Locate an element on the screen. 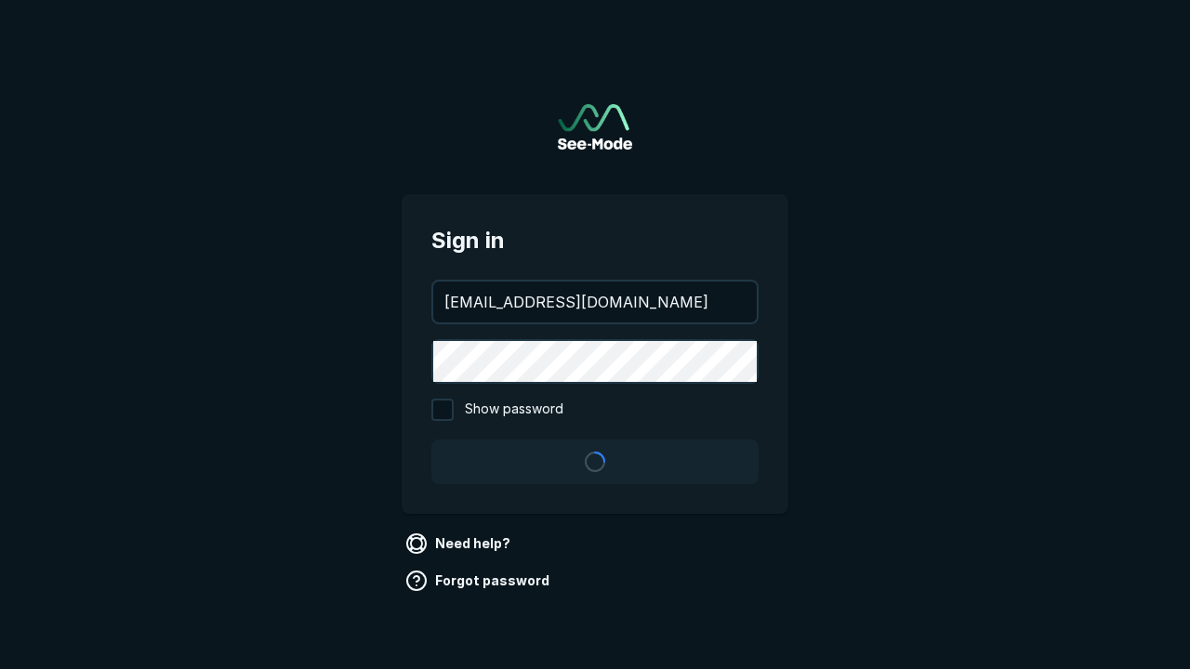 This screenshot has width=1190, height=669. input: your@email.com is located at coordinates (595, 302).